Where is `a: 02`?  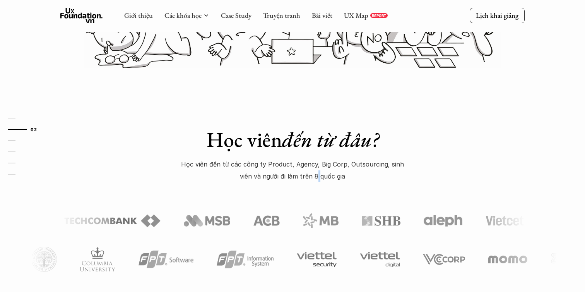
a: 02 is located at coordinates (26, 129).